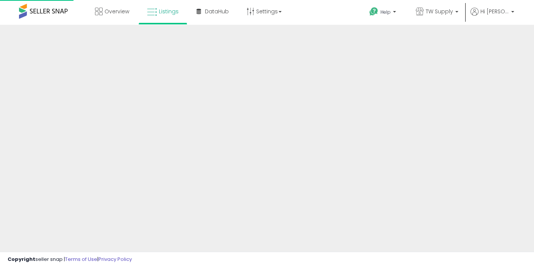 Image resolution: width=534 pixels, height=267 pixels. What do you see at coordinates (217, 11) in the screenshot?
I see `span: DataHub` at bounding box center [217, 11].